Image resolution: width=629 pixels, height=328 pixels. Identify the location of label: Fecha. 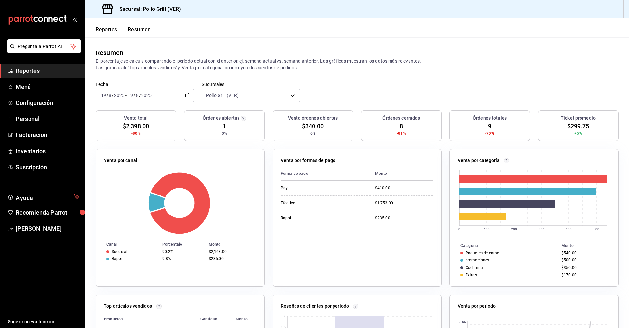
(145, 84).